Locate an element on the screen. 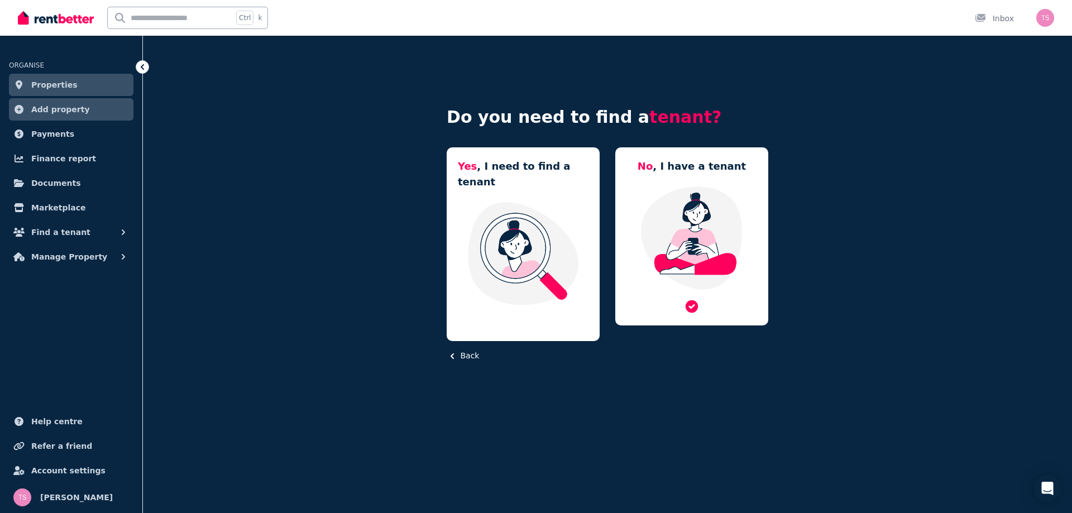  span: Payments is located at coordinates (52, 134).